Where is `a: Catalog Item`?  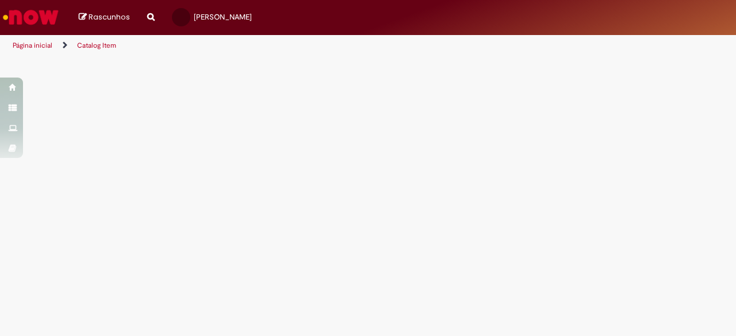
a: Catalog Item is located at coordinates (97, 45).